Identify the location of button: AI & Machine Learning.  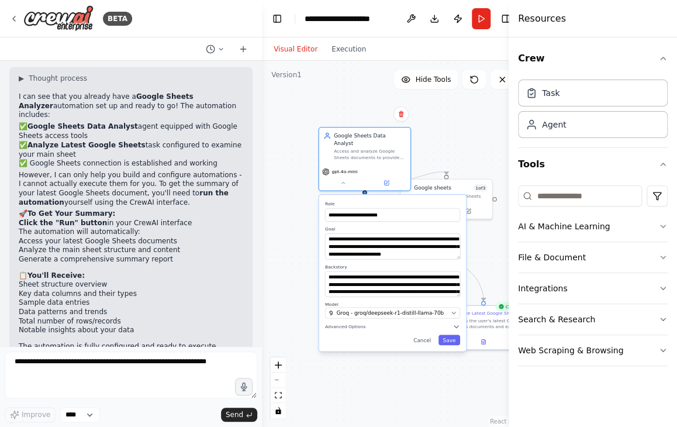
(593, 226).